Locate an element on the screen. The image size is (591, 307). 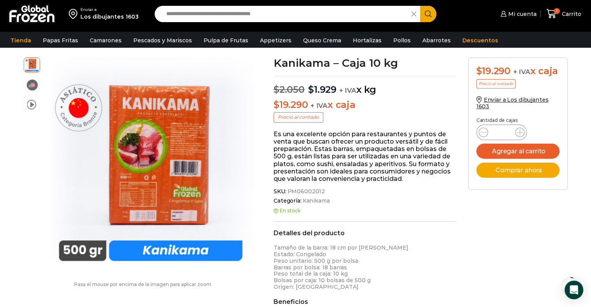
span: Mi cuenta is located at coordinates (521, 14).